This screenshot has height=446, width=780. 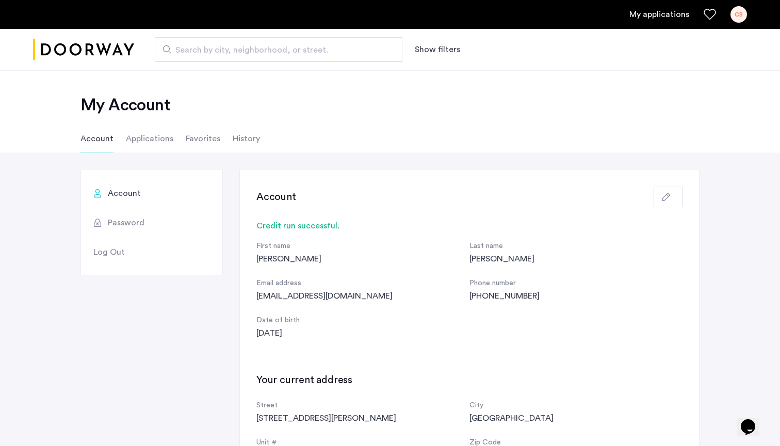 I want to click on a: My application, so click(x=659, y=14).